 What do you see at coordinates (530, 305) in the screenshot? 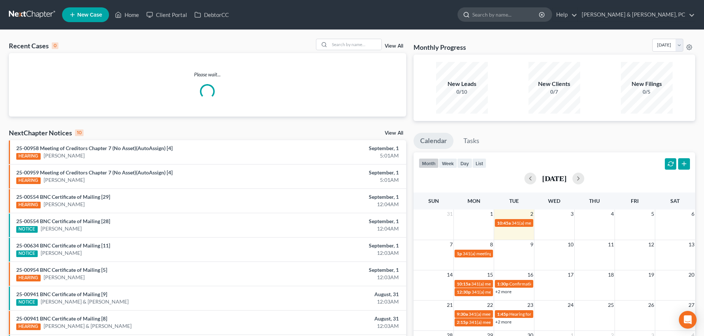
I see `span: 23` at bounding box center [530, 305].